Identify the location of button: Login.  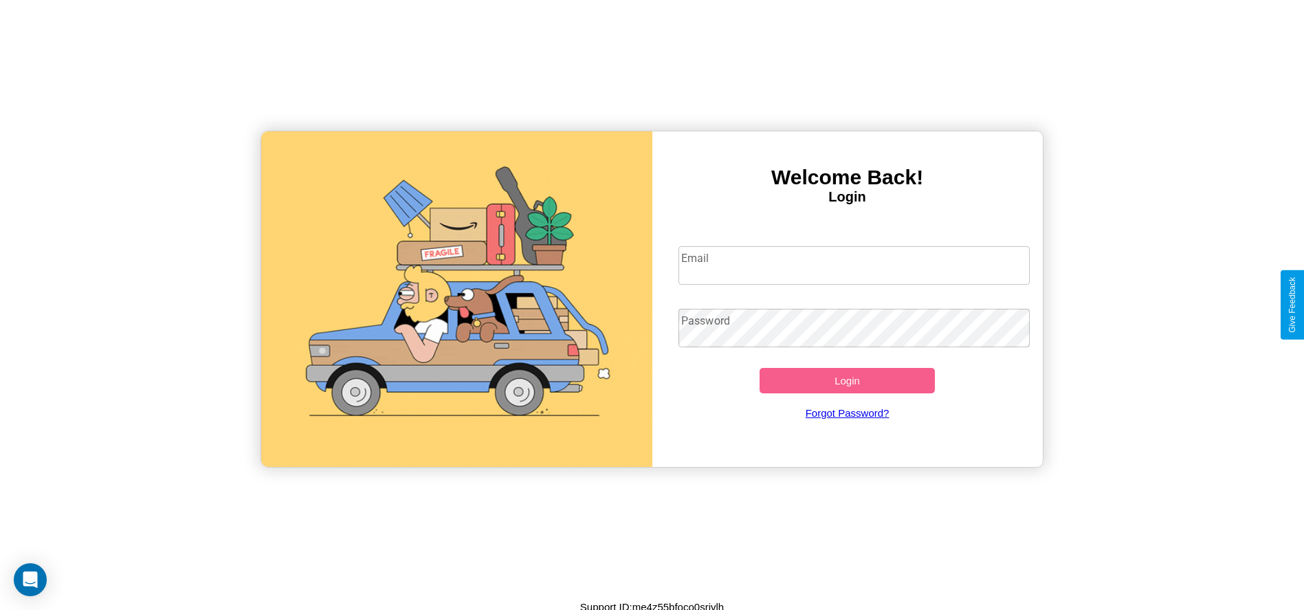
(848, 380).